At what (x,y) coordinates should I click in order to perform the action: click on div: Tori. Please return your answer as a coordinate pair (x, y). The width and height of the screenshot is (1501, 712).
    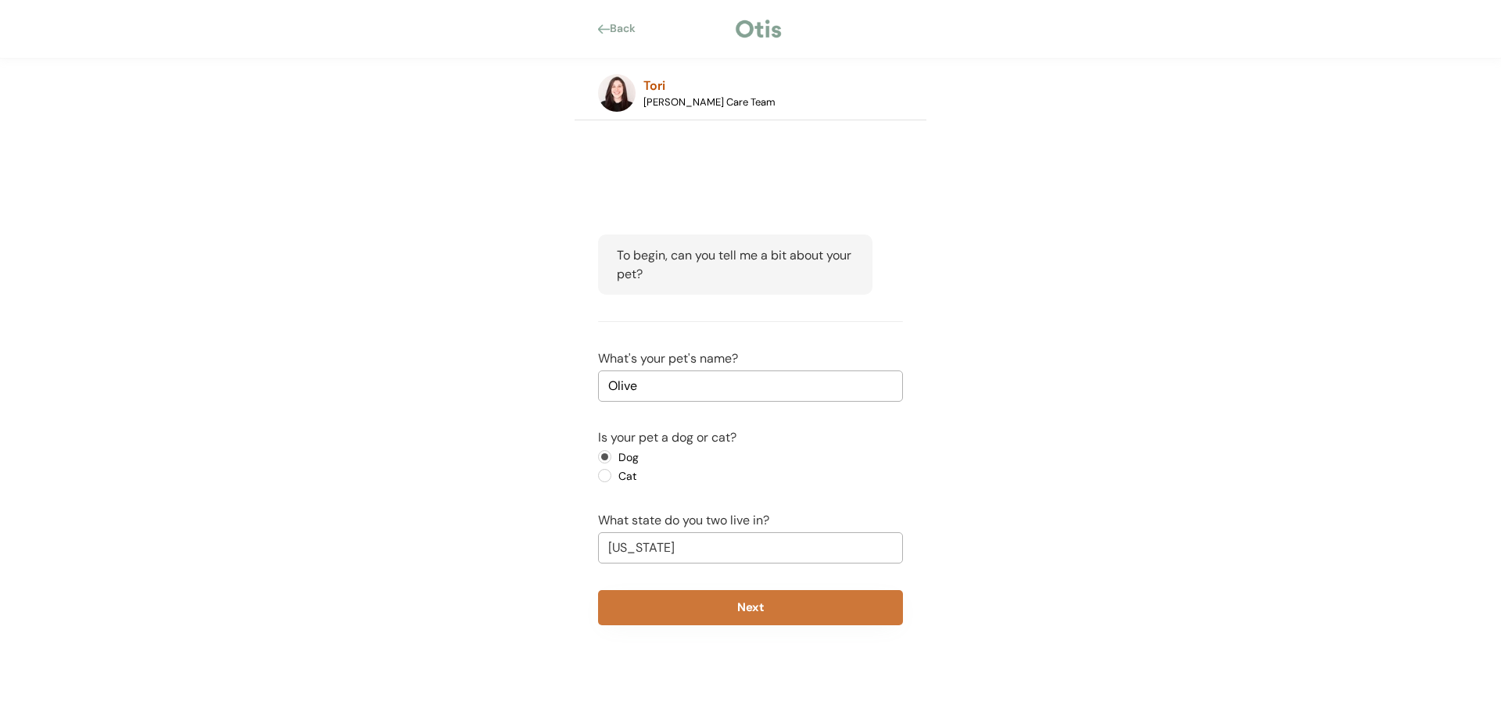
    Looking at the image, I should click on (654, 86).